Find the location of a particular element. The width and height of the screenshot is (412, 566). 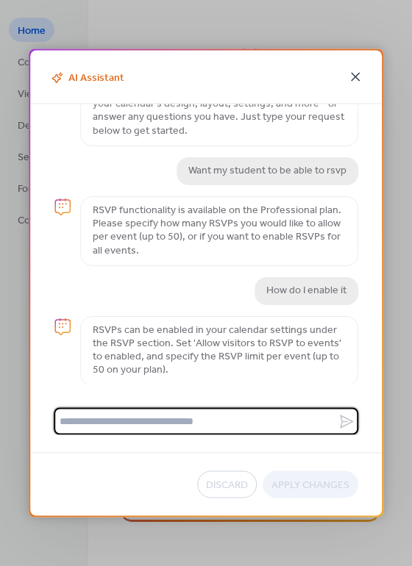

span: AI Assistant is located at coordinates (86, 78).